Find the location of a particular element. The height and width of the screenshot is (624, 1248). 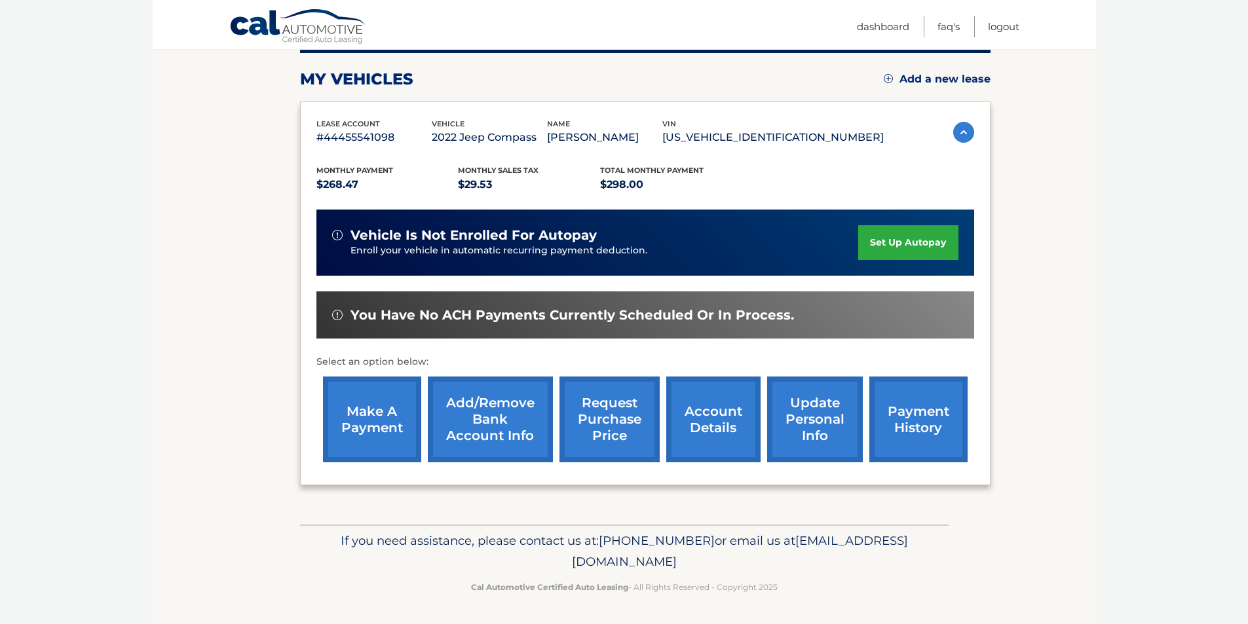

a: make a payment is located at coordinates (372, 419).